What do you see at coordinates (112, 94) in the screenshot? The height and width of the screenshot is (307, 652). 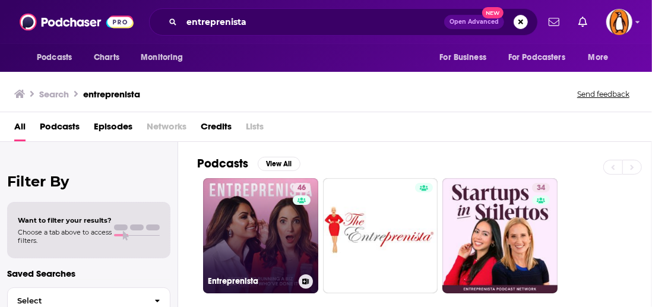 I see `h3: entreprenista` at bounding box center [112, 94].